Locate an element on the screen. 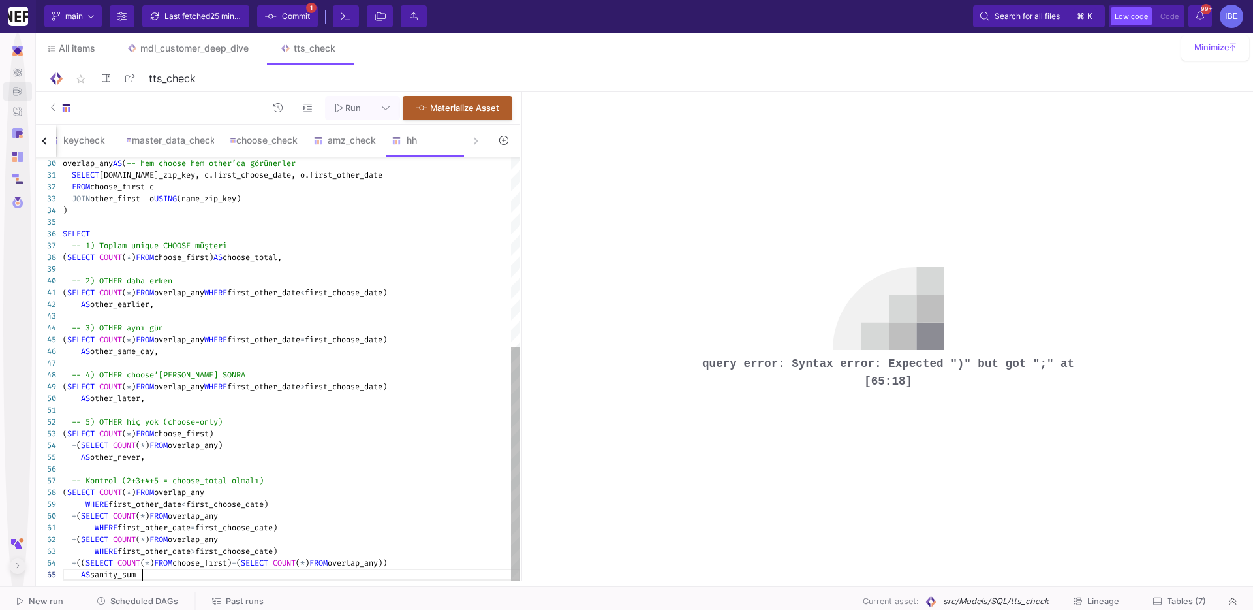 The height and width of the screenshot is (610, 1253). div: 38 is located at coordinates (44, 257).